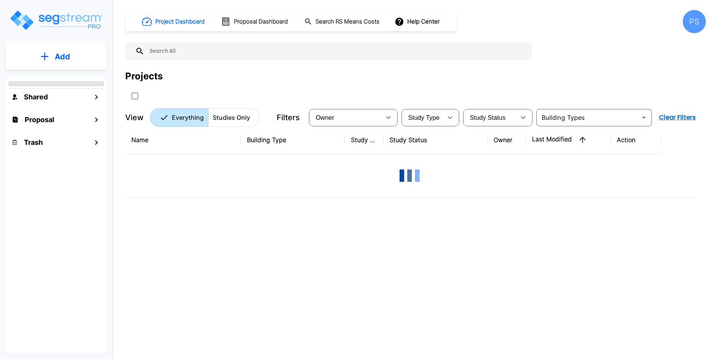 This screenshot has width=712, height=359. Describe the element at coordinates (636, 140) in the screenshot. I see `th: Action` at that location.